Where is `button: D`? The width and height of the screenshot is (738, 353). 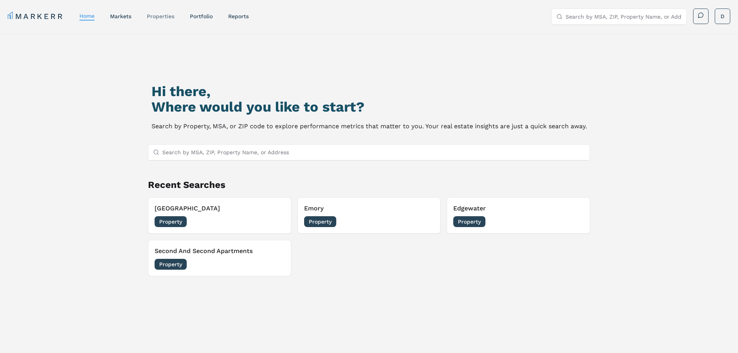
button: D is located at coordinates (722, 16).